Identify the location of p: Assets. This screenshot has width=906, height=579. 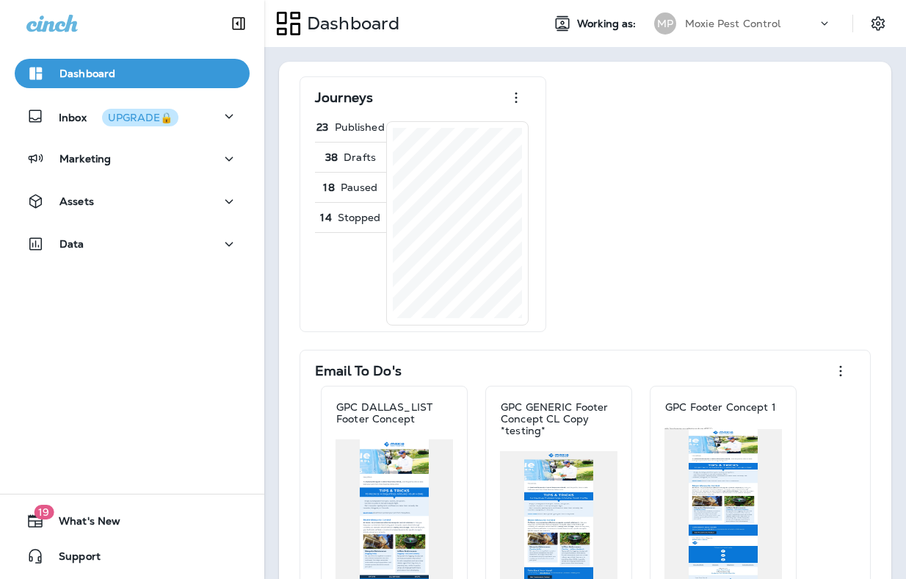
(76, 201).